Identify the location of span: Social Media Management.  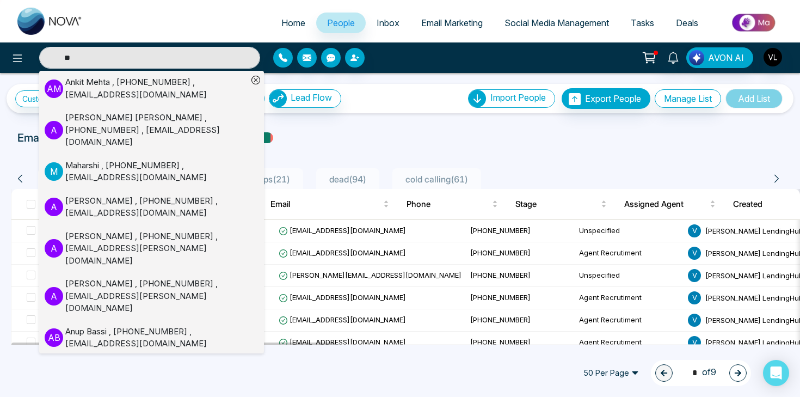
(557, 23).